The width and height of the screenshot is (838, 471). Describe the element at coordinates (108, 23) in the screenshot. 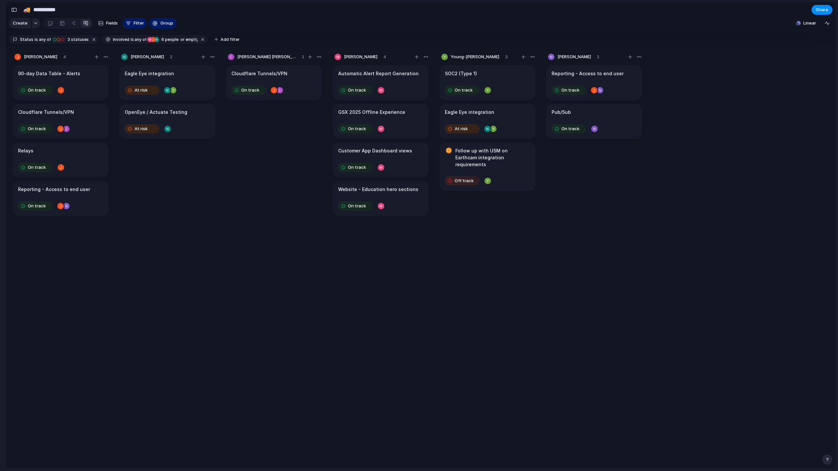

I see `button: Fields` at that location.